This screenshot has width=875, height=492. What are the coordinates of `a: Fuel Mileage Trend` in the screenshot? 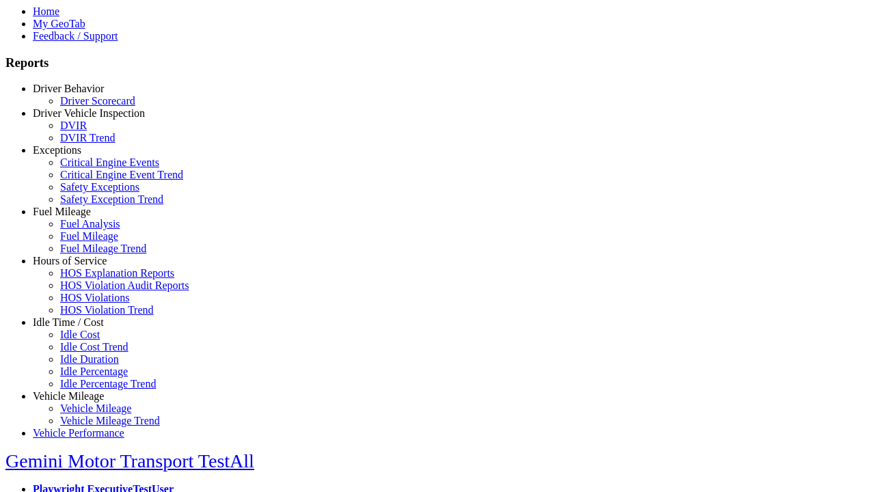 It's located at (103, 248).